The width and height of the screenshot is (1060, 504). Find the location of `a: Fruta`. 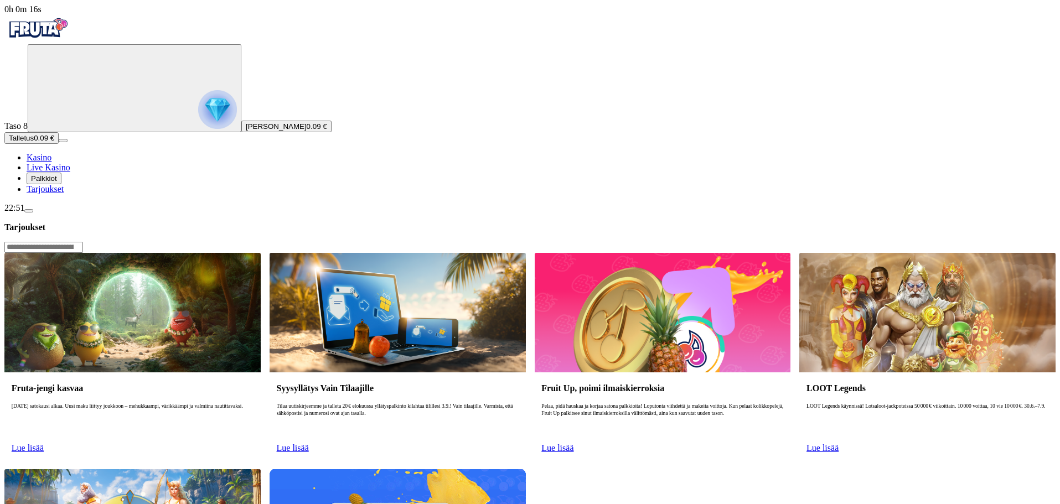

a: Fruta is located at coordinates (38, 39).